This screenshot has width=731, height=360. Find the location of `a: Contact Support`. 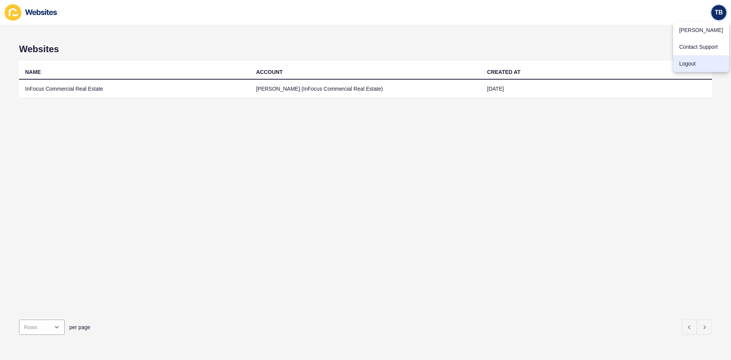

a: Contact Support is located at coordinates (701, 47).